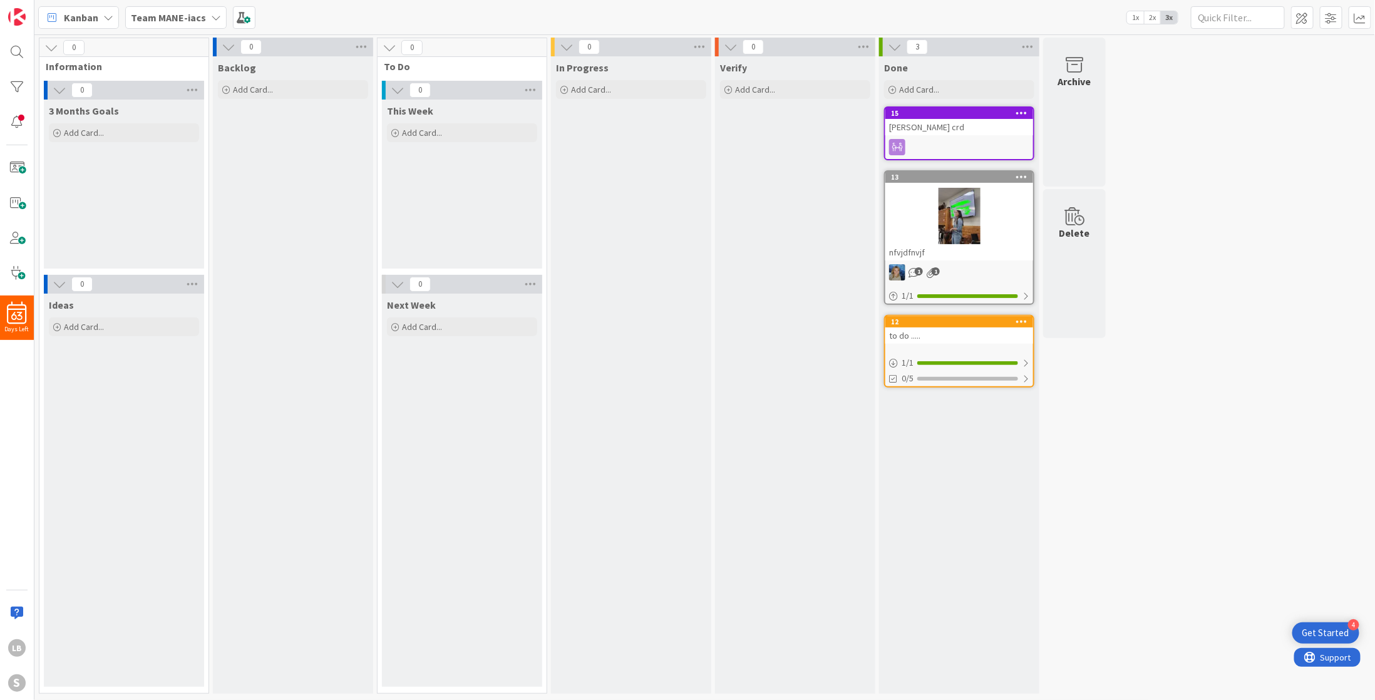 This screenshot has width=1375, height=700. What do you see at coordinates (1325, 633) in the screenshot?
I see `div: Open Get Started checklist, remaining modules: 4` at bounding box center [1325, 633].